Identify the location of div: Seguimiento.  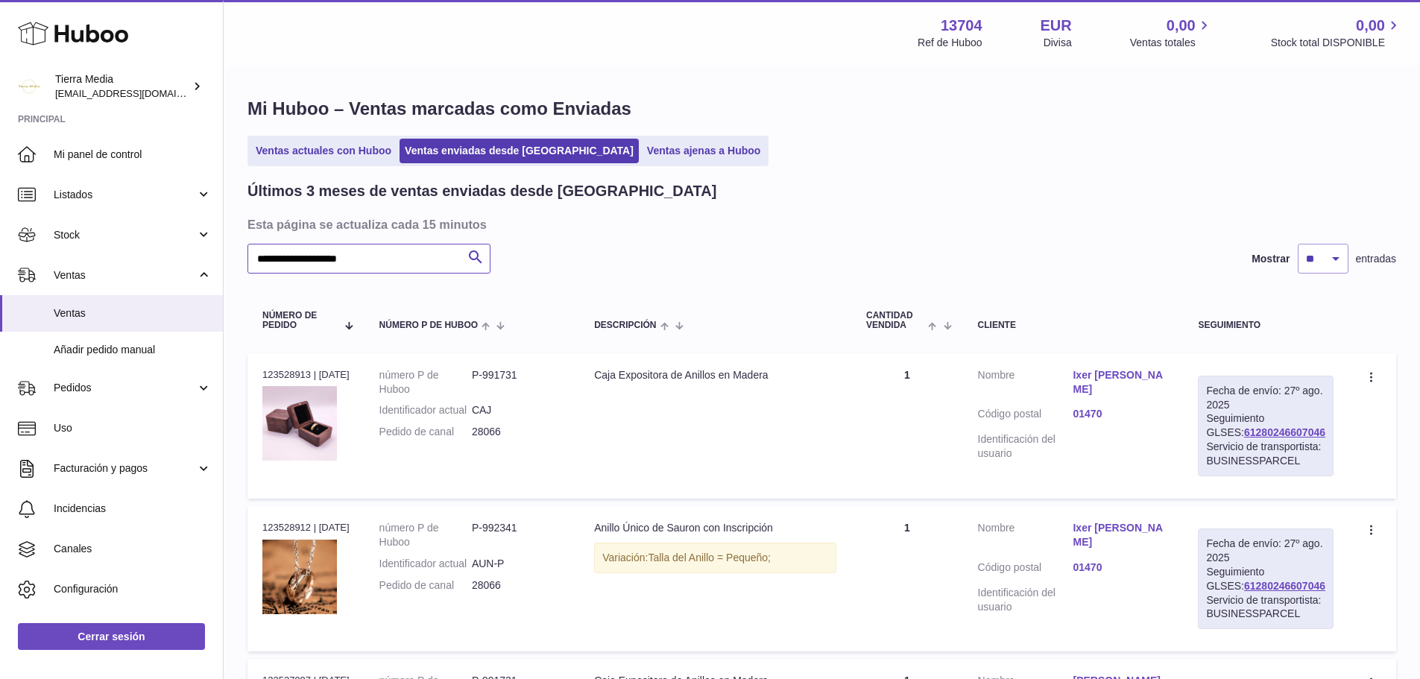
(1266, 325).